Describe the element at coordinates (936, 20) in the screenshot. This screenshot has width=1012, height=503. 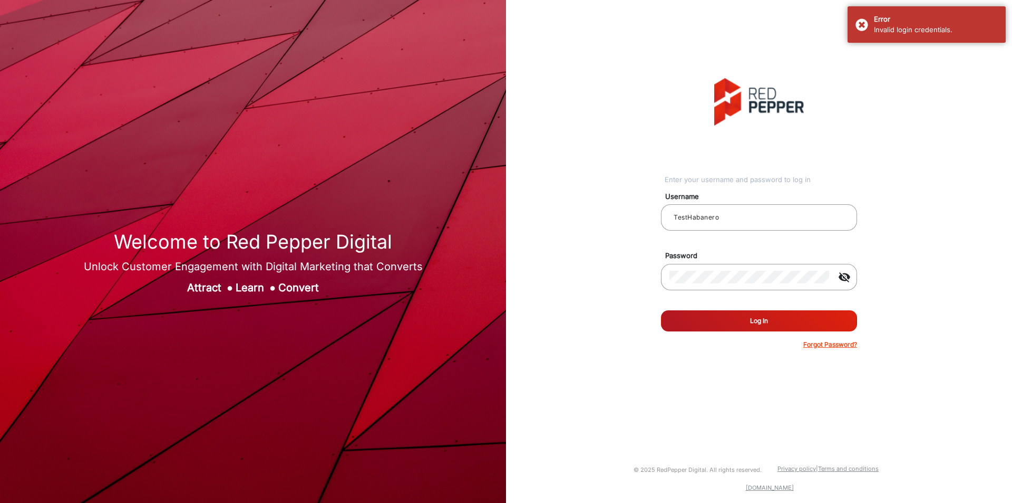
I see `div: Error` at that location.